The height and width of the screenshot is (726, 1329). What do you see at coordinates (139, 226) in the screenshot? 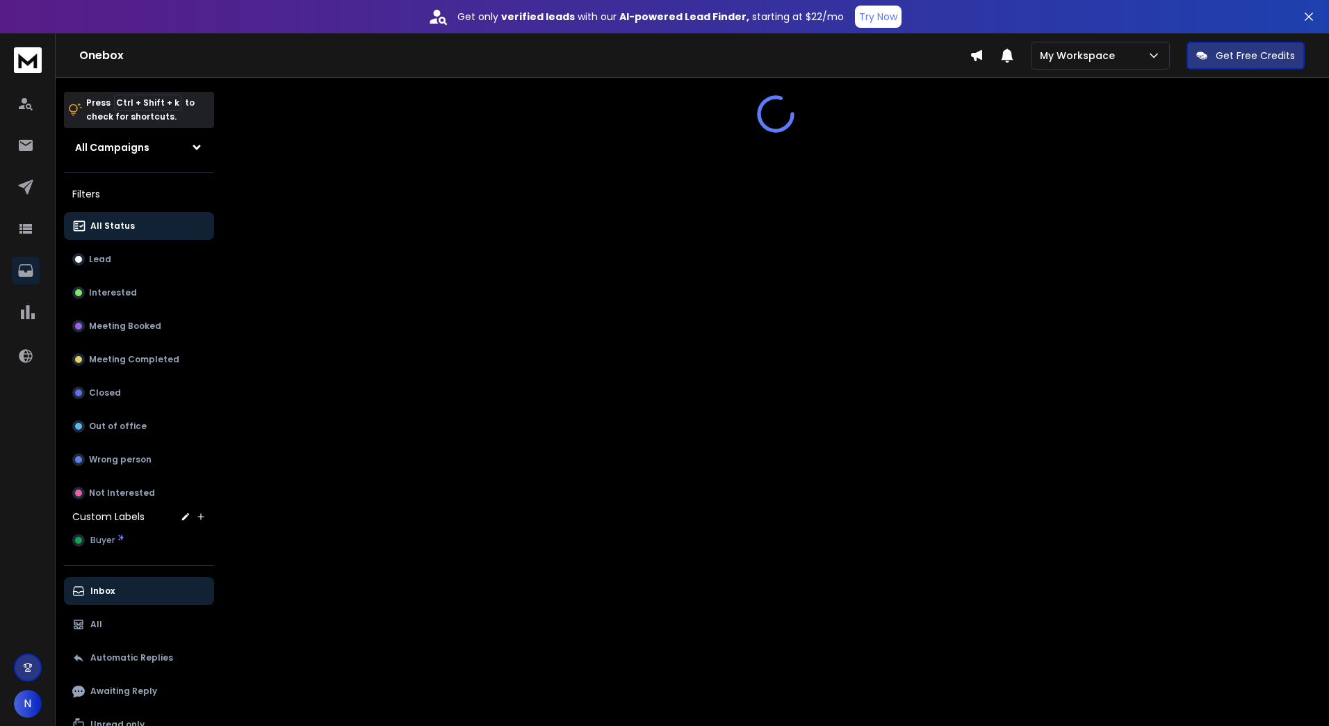
I see `button: All Status` at bounding box center [139, 226].